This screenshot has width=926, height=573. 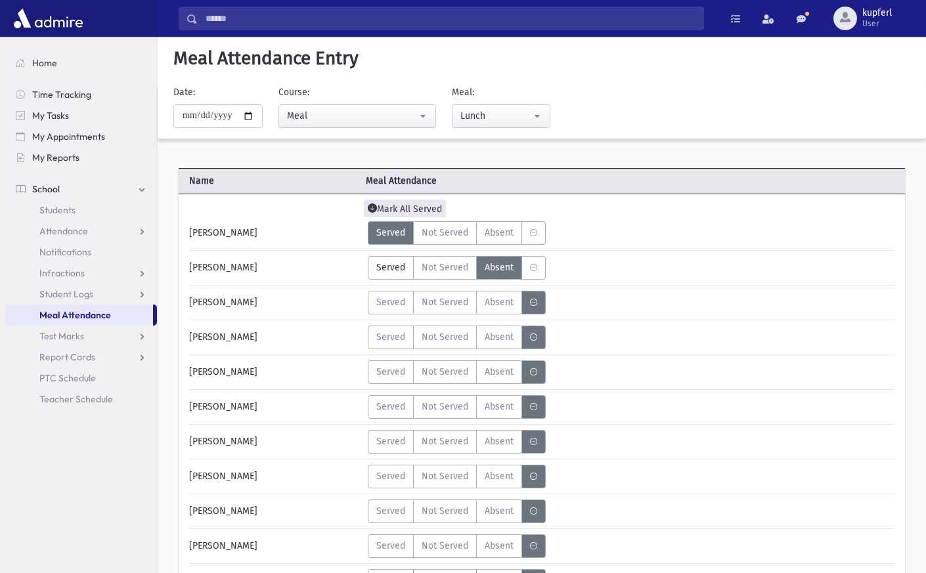 What do you see at coordinates (81, 357) in the screenshot?
I see `a: Report Cards` at bounding box center [81, 357].